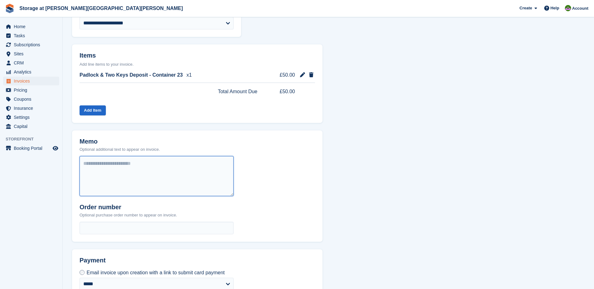  I want to click on span: Total Amount Due, so click(238, 92).